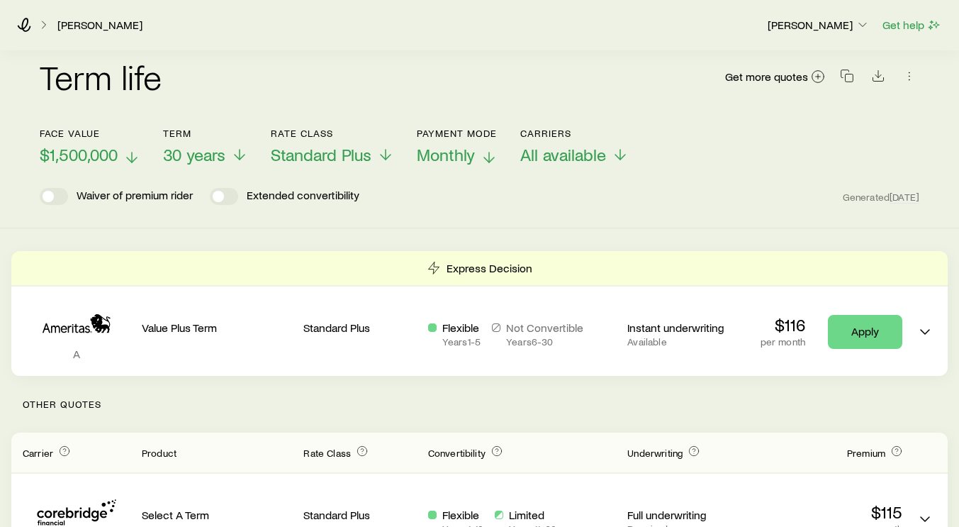 This screenshot has width=959, height=527. I want to click on span: Standard Plus, so click(321, 154).